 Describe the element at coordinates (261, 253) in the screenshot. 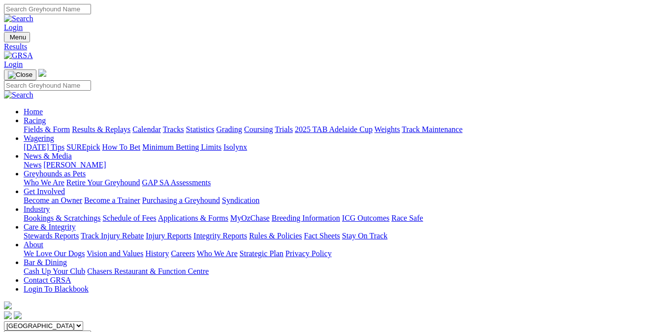

I see `a: Strategic Plan` at that location.